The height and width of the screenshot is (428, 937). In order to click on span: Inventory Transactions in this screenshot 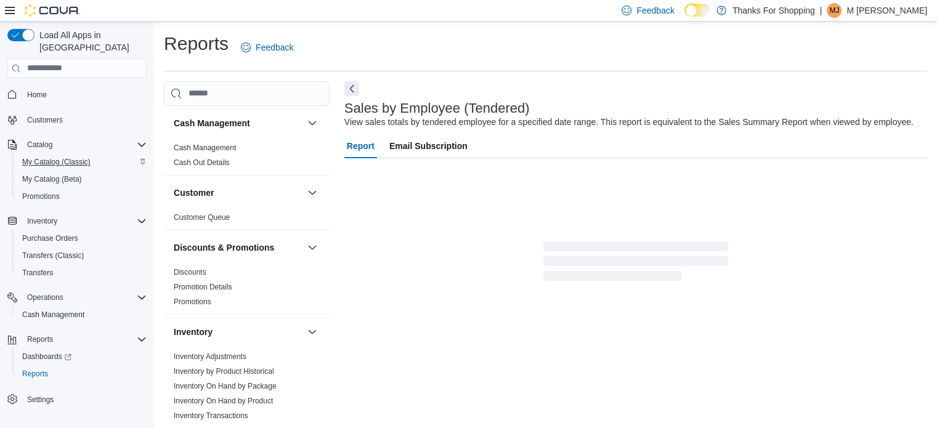, I will do `click(211, 416)`.